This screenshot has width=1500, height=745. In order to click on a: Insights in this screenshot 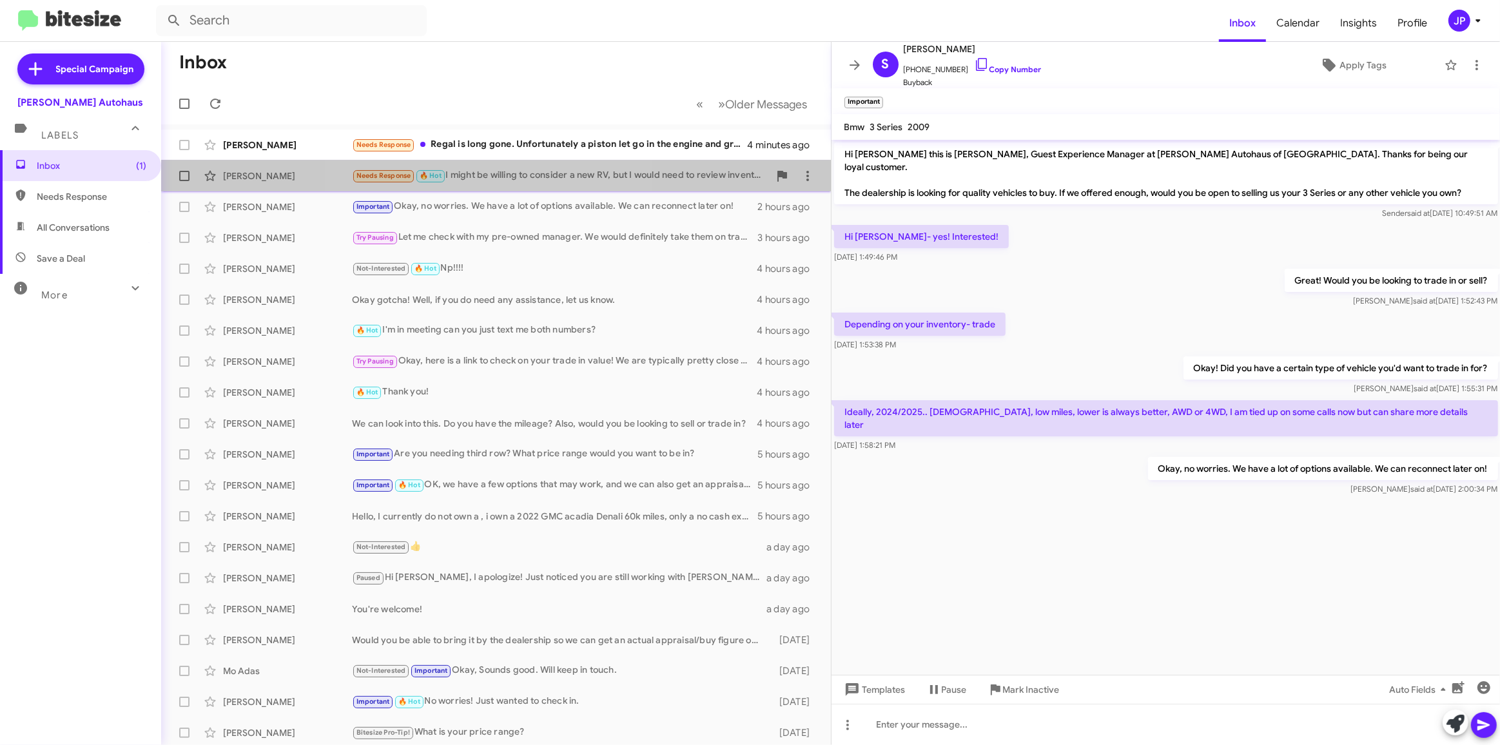, I will do `click(1358, 23)`.